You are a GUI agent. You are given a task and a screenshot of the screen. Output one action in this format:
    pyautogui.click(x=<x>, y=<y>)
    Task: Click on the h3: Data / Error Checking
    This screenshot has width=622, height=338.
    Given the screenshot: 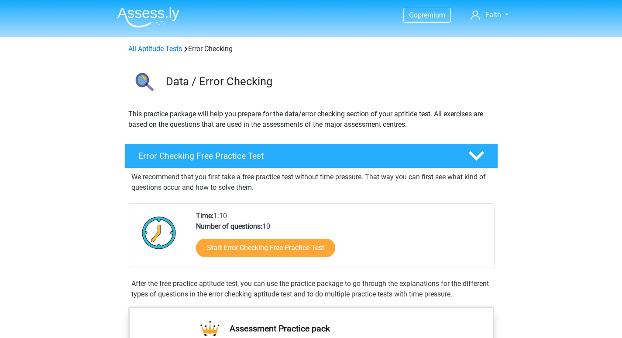 What is the action you would take?
    pyautogui.click(x=328, y=81)
    